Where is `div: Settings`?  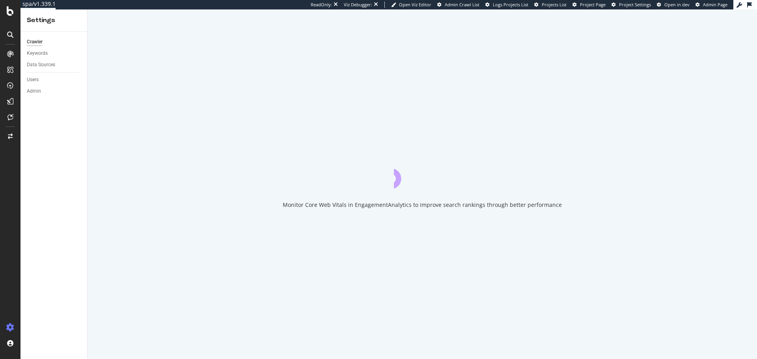
div: Settings is located at coordinates (54, 20).